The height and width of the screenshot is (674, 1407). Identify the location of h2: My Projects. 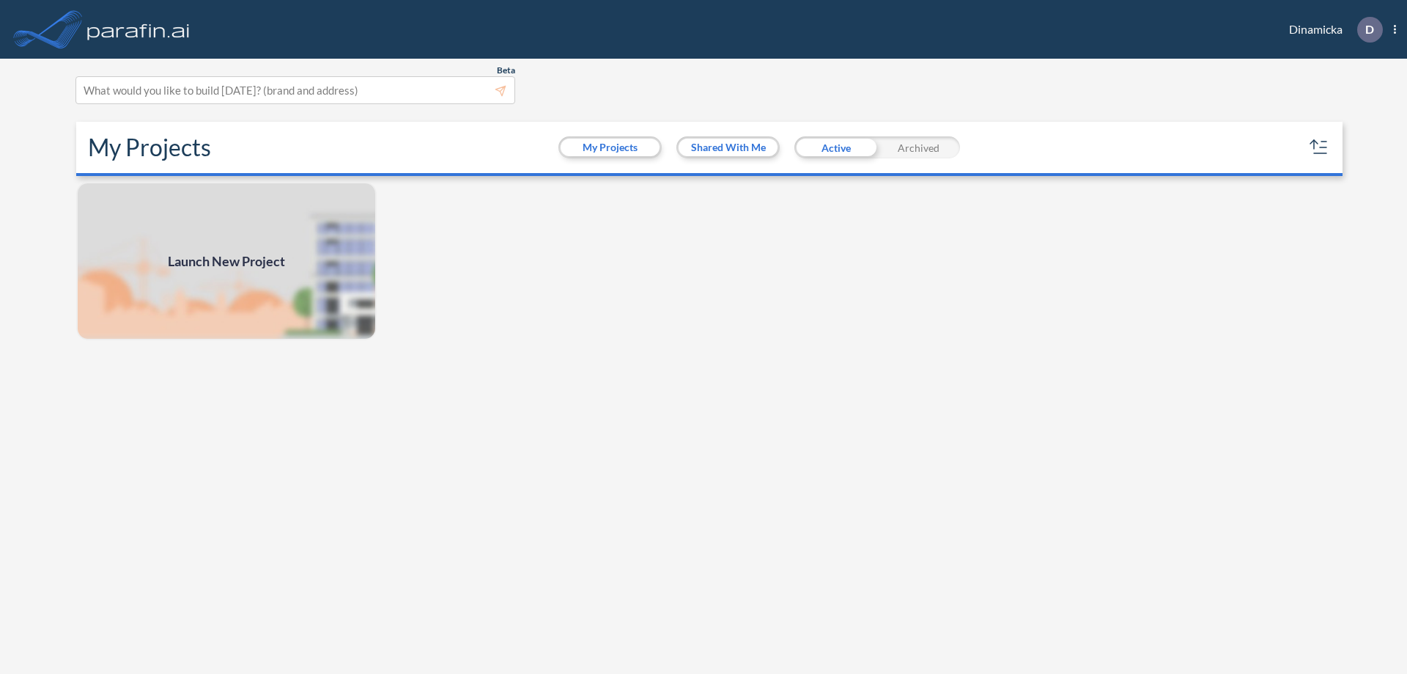
(150, 147).